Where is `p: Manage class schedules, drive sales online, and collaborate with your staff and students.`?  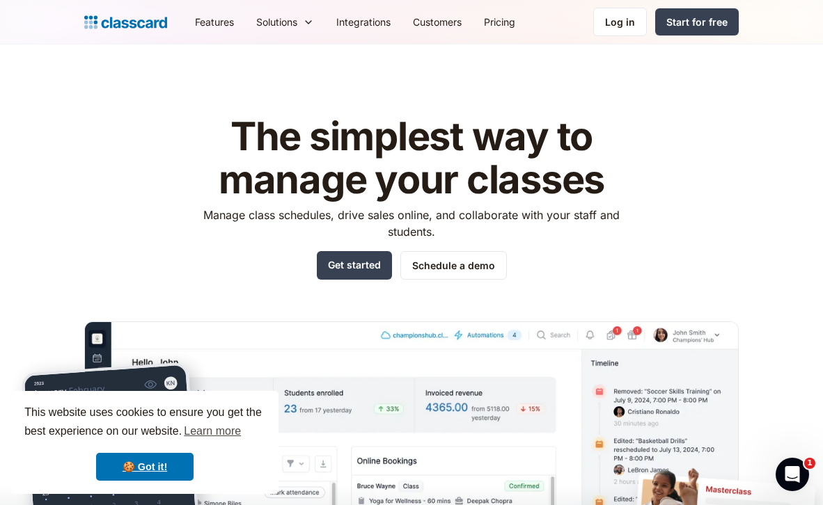 p: Manage class schedules, drive sales online, and collaborate with your staff and students. is located at coordinates (411, 223).